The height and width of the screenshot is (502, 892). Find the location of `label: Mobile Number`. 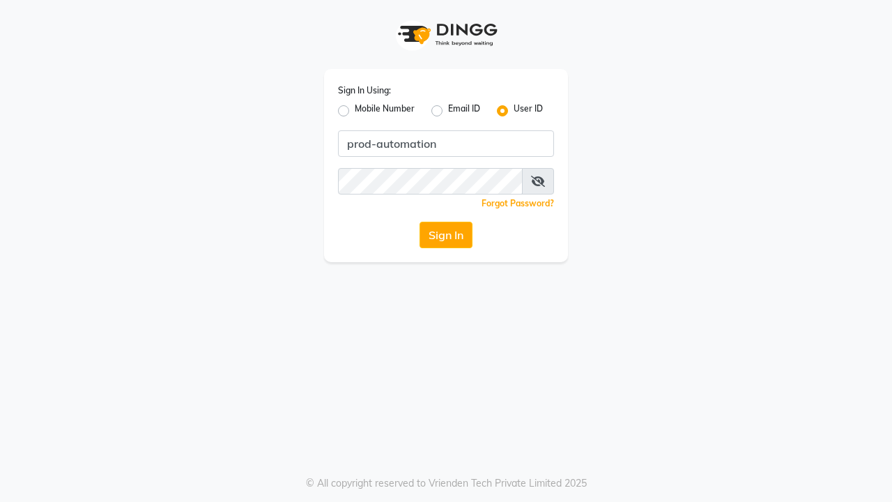

label: Mobile Number is located at coordinates (385, 111).